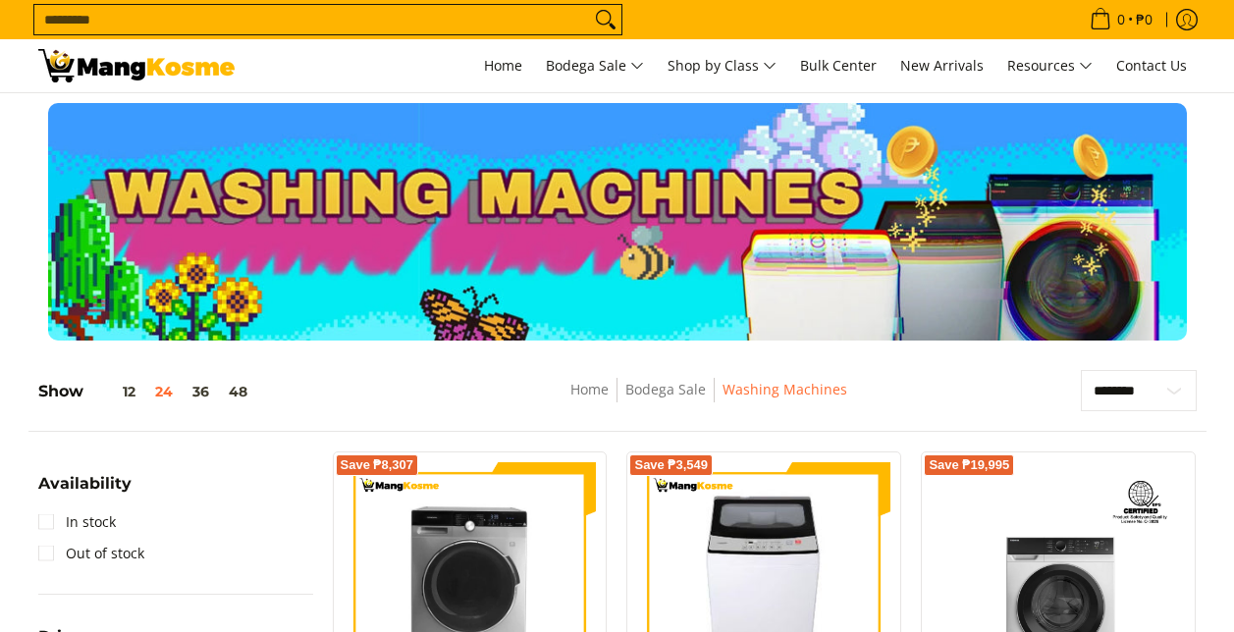  Describe the element at coordinates (84, 484) in the screenshot. I see `span: Availability` at that location.